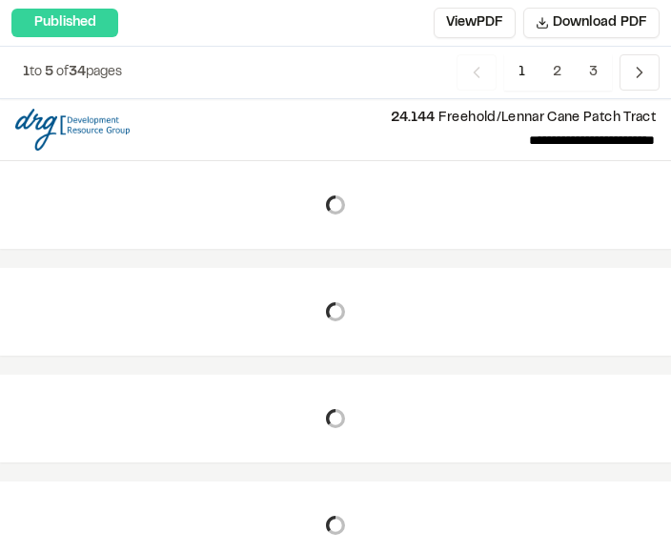  What do you see at coordinates (557, 72) in the screenshot?
I see `span: 2` at bounding box center [557, 72].